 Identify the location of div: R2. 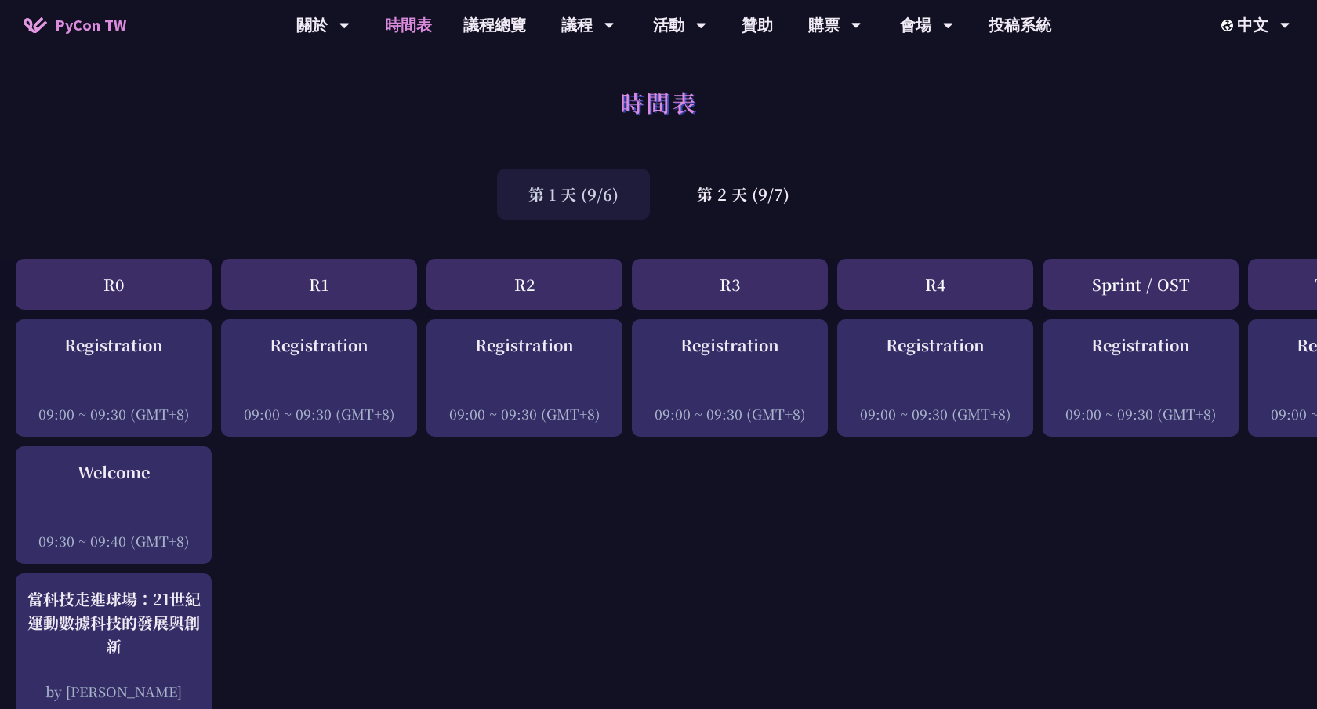
(525, 284).